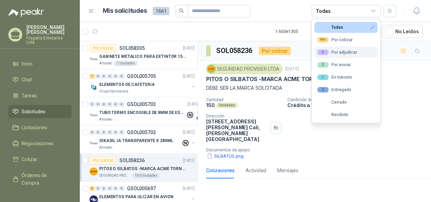 The width and height of the screenshot is (431, 202). Describe the element at coordinates (227, 105) in the screenshot. I see `div: Unidades` at that location.